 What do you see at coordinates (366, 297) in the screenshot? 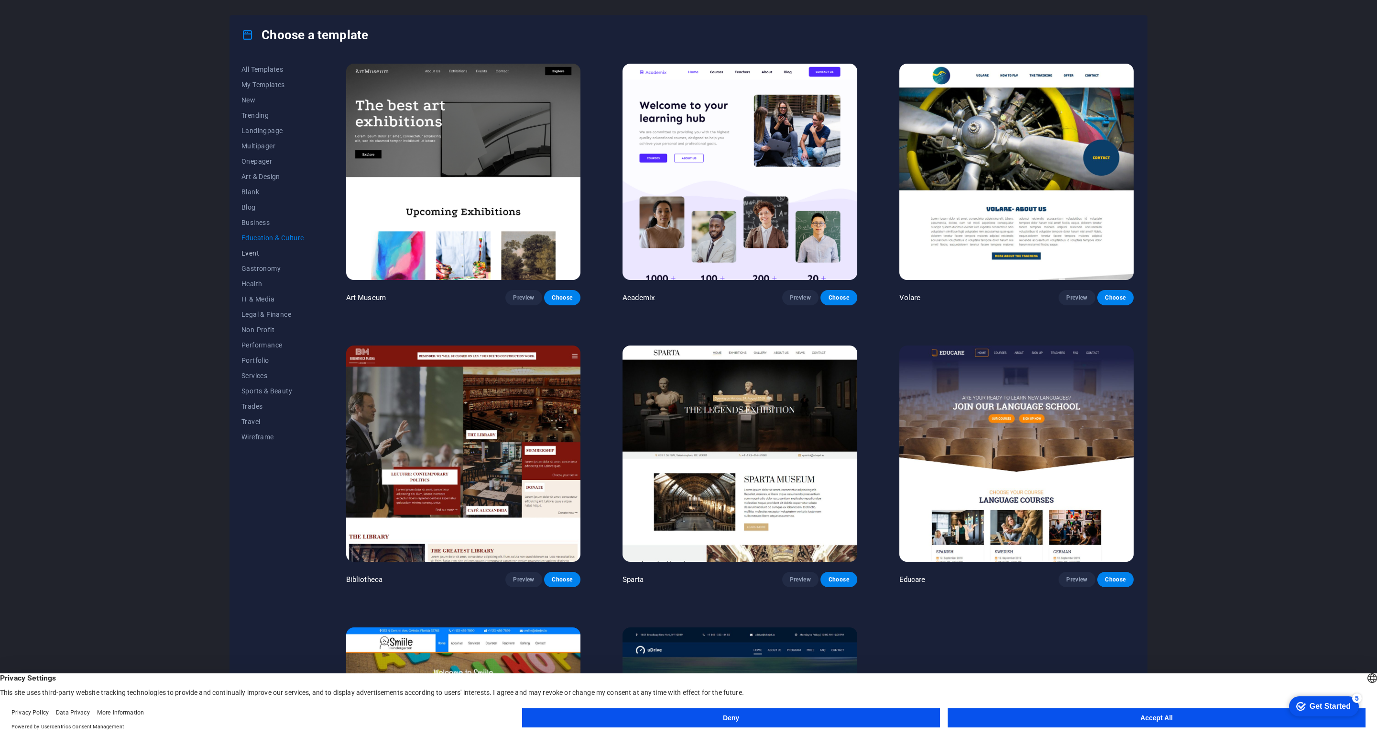
I see `p: Art Museum` at bounding box center [366, 297].